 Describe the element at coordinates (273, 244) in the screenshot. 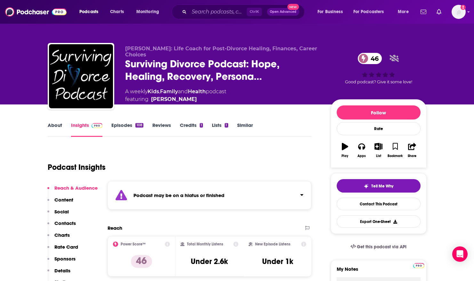

I see `h2: New Episode Listens` at that location.